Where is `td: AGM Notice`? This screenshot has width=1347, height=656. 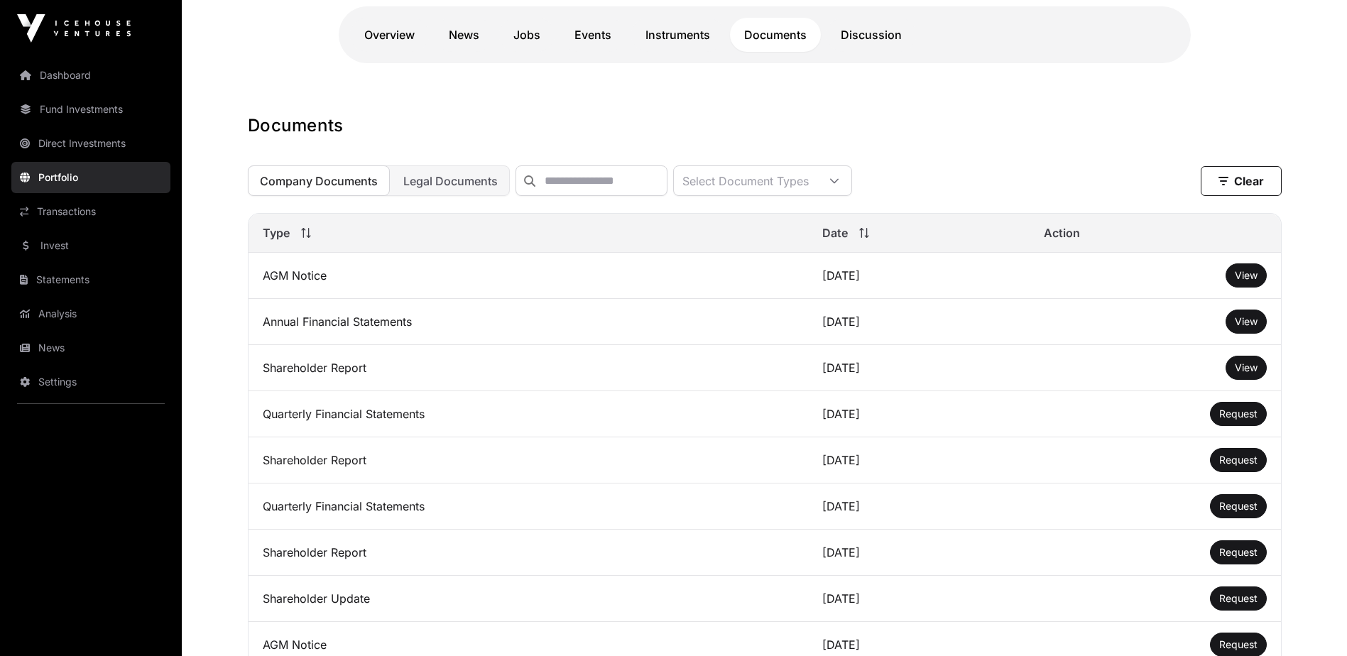 td: AGM Notice is located at coordinates (528, 276).